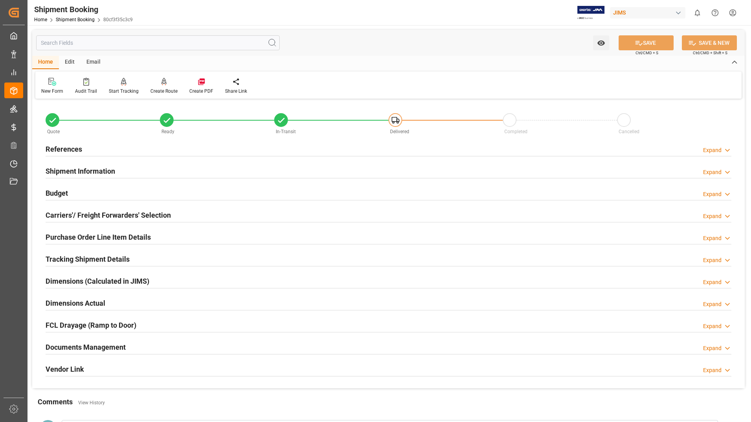 Image resolution: width=751 pixels, height=422 pixels. Describe the element at coordinates (698, 13) in the screenshot. I see `button: show 0 new notifications` at that location.